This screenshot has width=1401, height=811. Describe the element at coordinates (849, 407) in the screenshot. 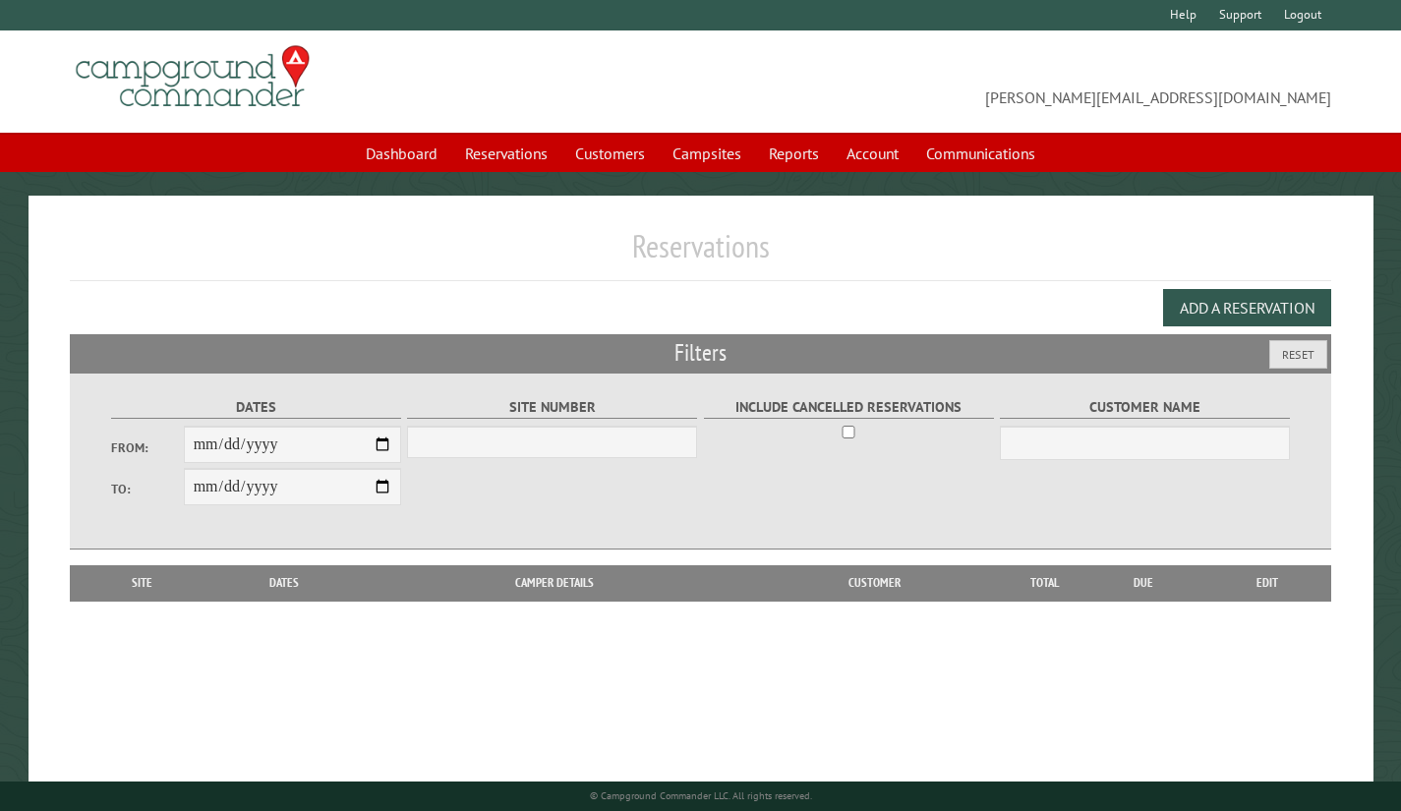

I see `label: Include Cancelled Reservations` at that location.